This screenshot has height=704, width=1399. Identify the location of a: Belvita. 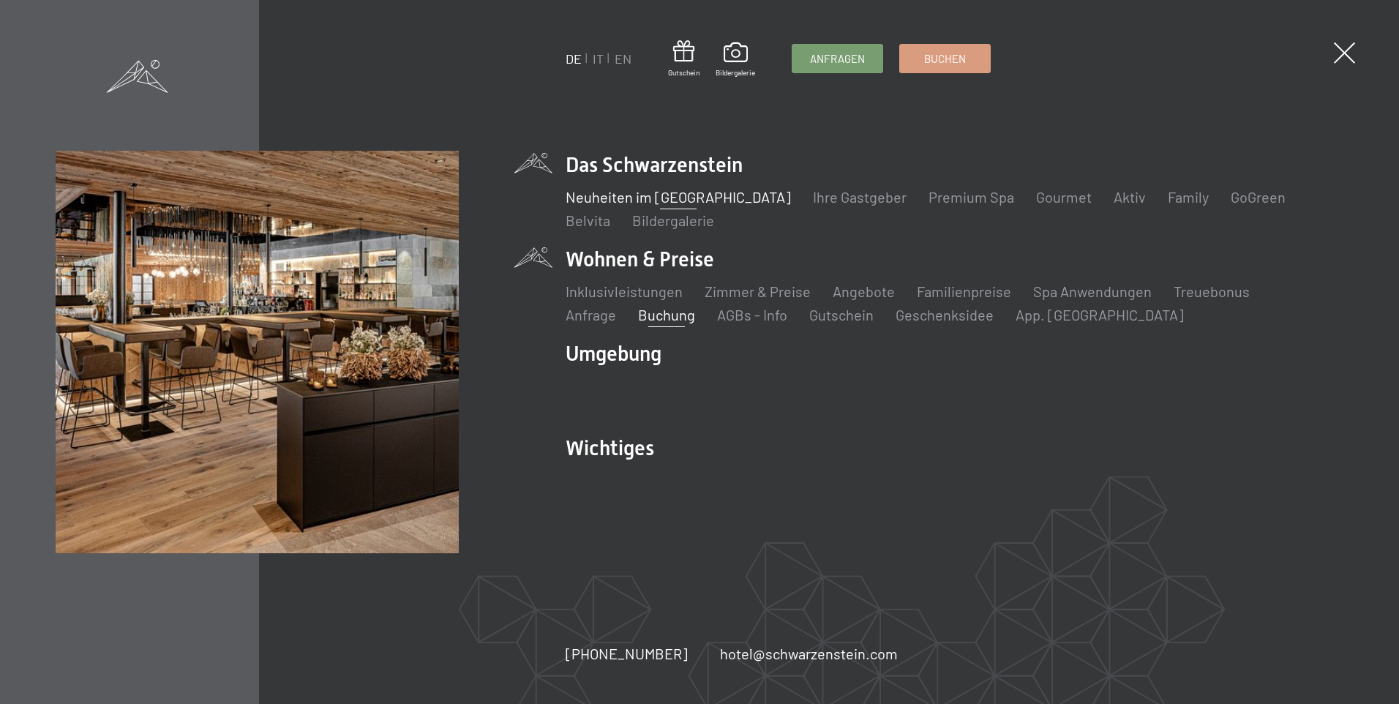
(587, 220).